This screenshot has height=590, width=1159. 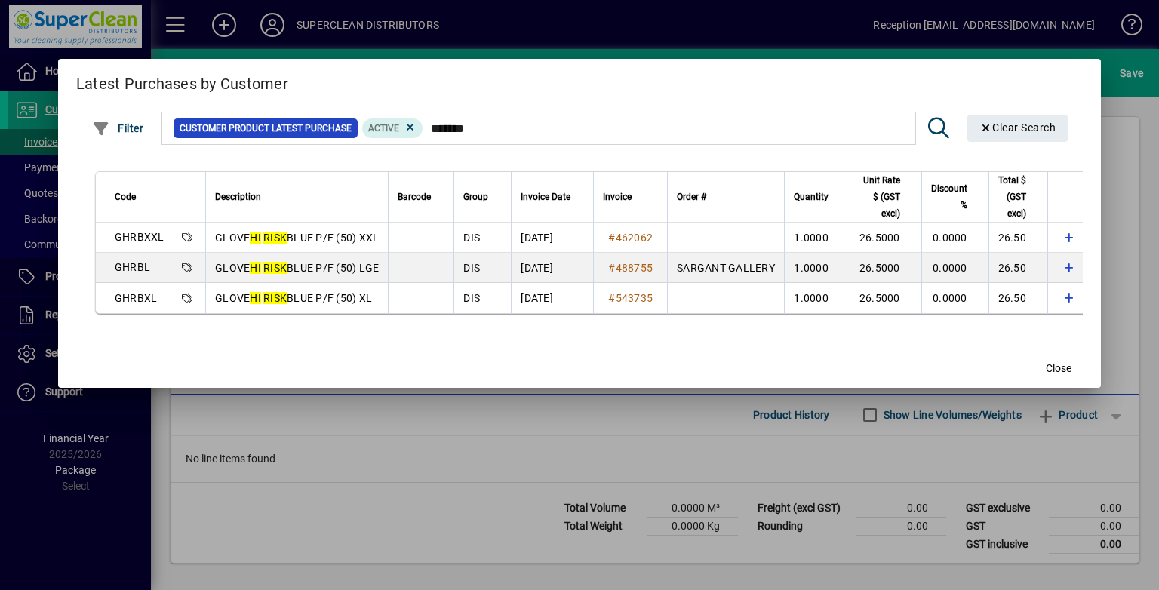 I want to click on span: Discount %, so click(x=949, y=197).